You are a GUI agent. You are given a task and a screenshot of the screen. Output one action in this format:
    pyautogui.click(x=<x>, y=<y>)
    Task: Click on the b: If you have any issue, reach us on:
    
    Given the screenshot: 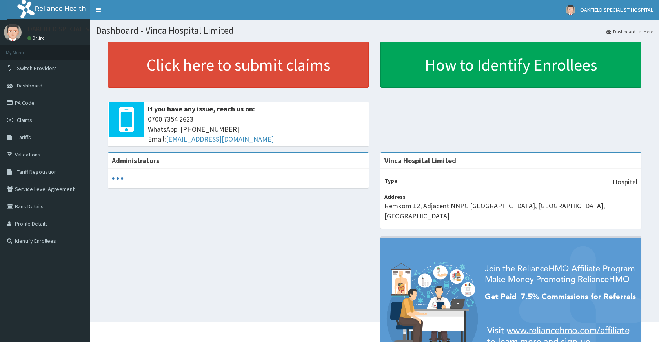 What is the action you would take?
    pyautogui.click(x=201, y=109)
    